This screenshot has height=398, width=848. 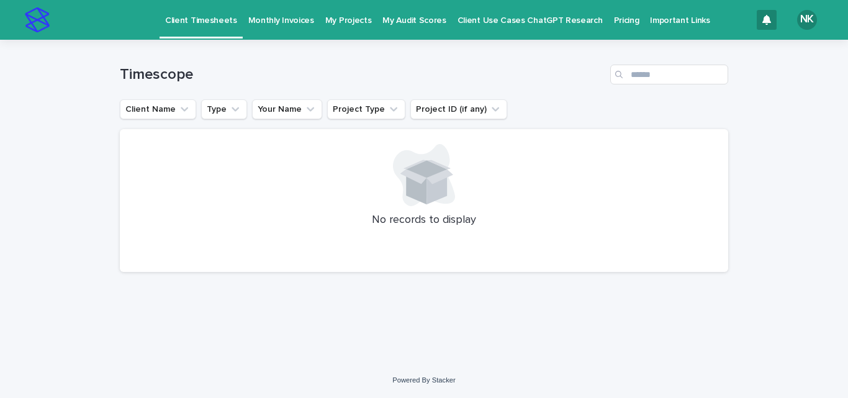 What do you see at coordinates (158, 109) in the screenshot?
I see `button: Client Name` at bounding box center [158, 109].